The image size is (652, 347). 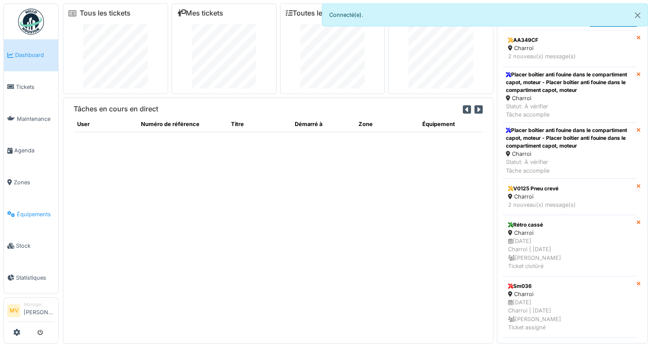 What do you see at coordinates (200, 13) in the screenshot?
I see `a: Mes tickets` at bounding box center [200, 13].